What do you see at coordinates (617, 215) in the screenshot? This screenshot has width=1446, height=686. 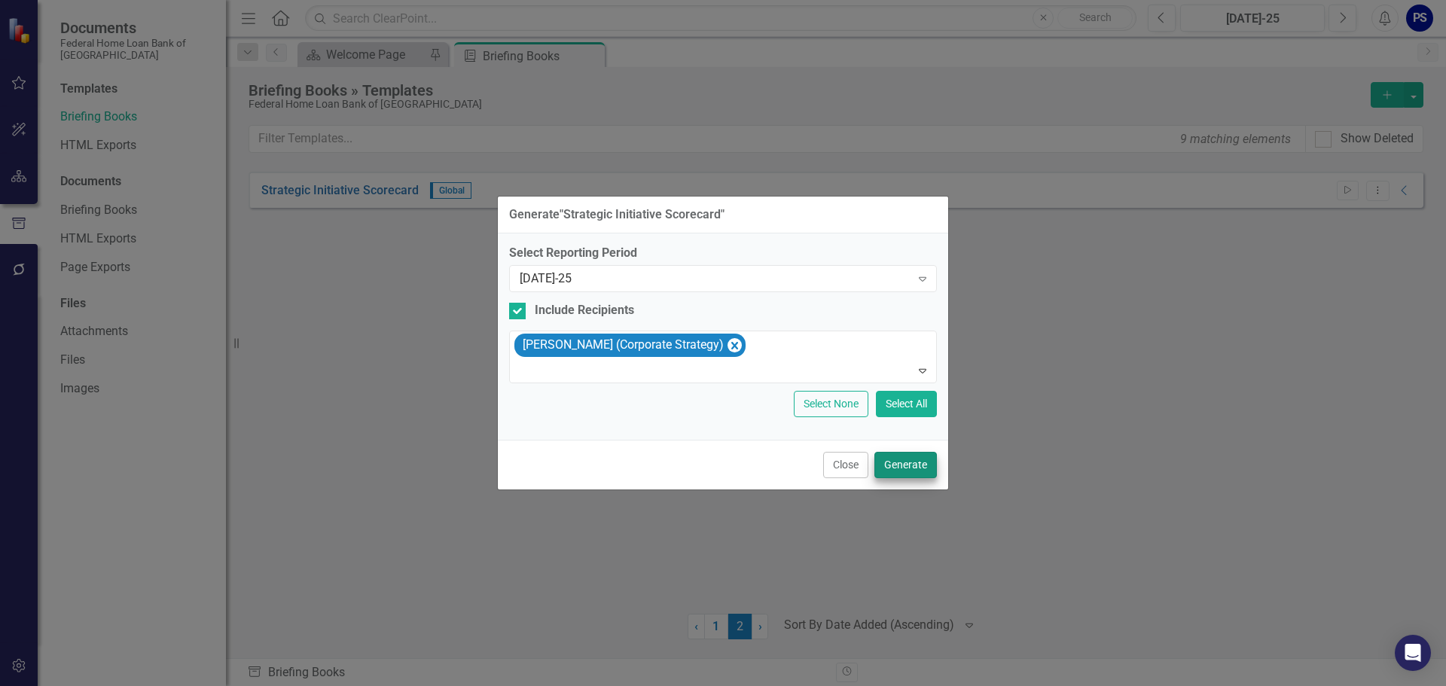 I see `div: Generate " Strategic Initiative Scorecard "` at bounding box center [617, 215].